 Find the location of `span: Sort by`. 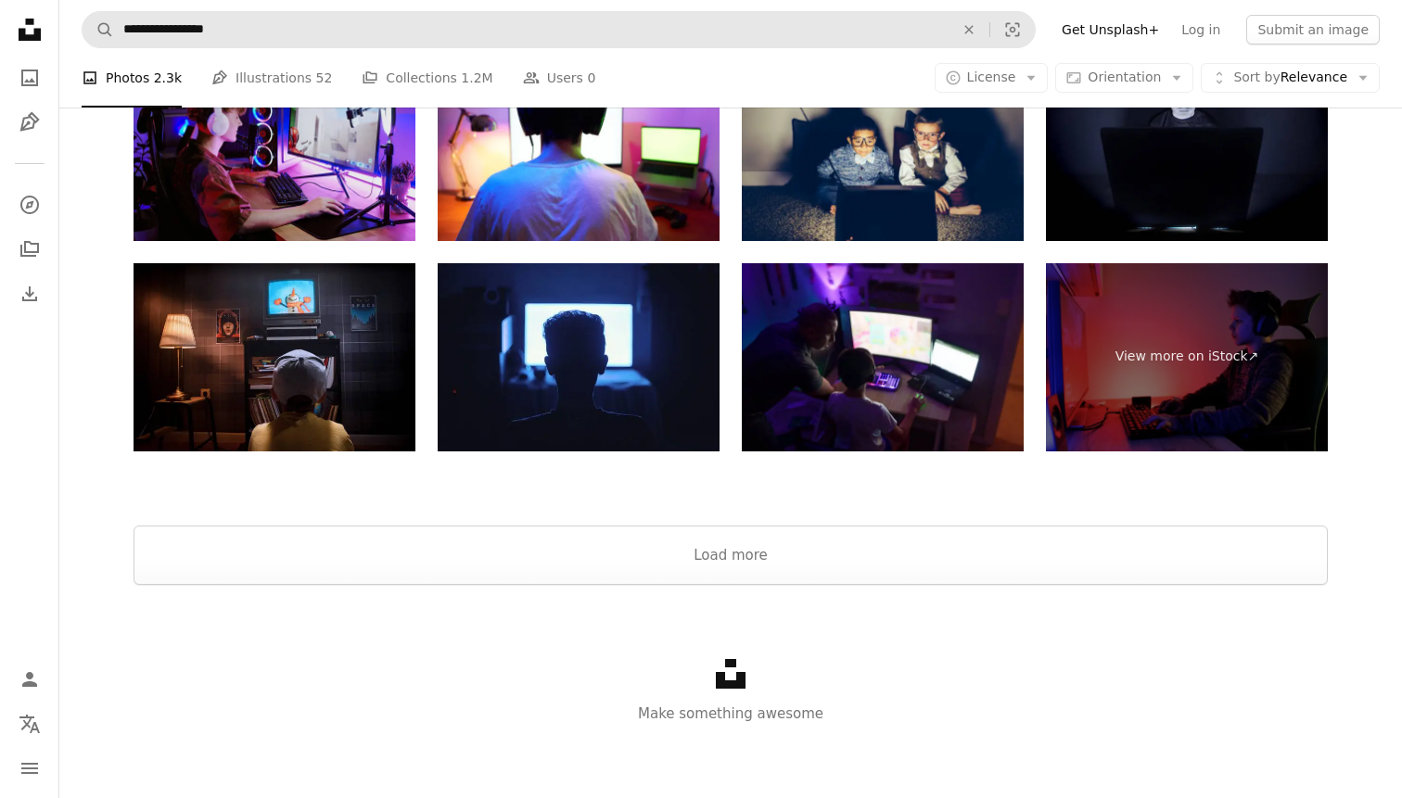

span: Sort by is located at coordinates (1256, 77).